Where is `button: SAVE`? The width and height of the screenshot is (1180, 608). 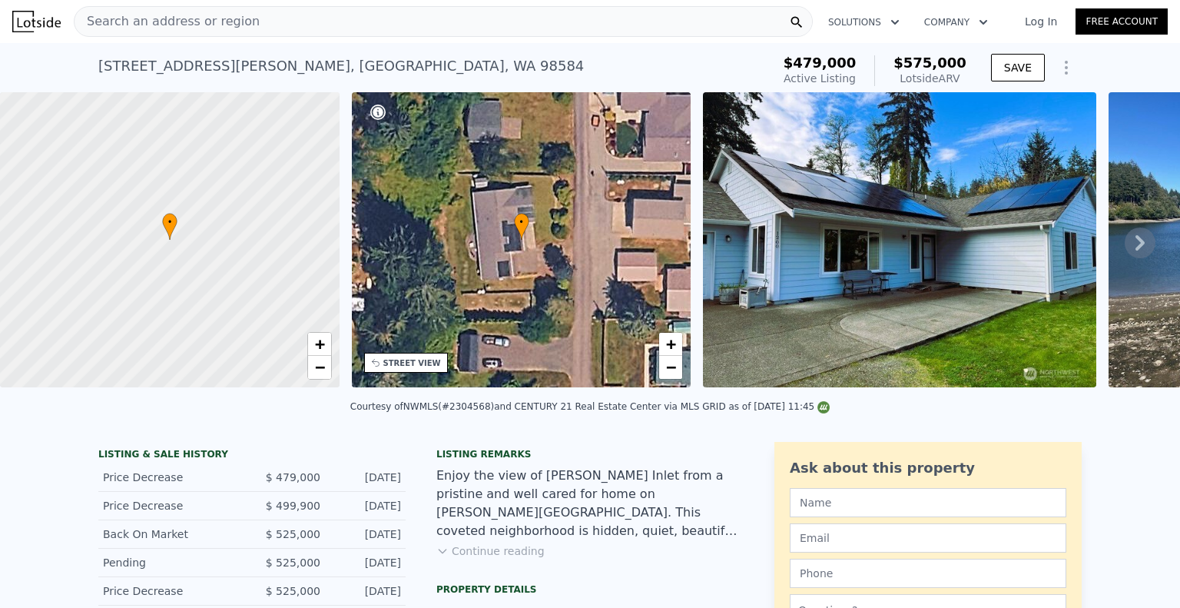
button: SAVE is located at coordinates (1018, 68).